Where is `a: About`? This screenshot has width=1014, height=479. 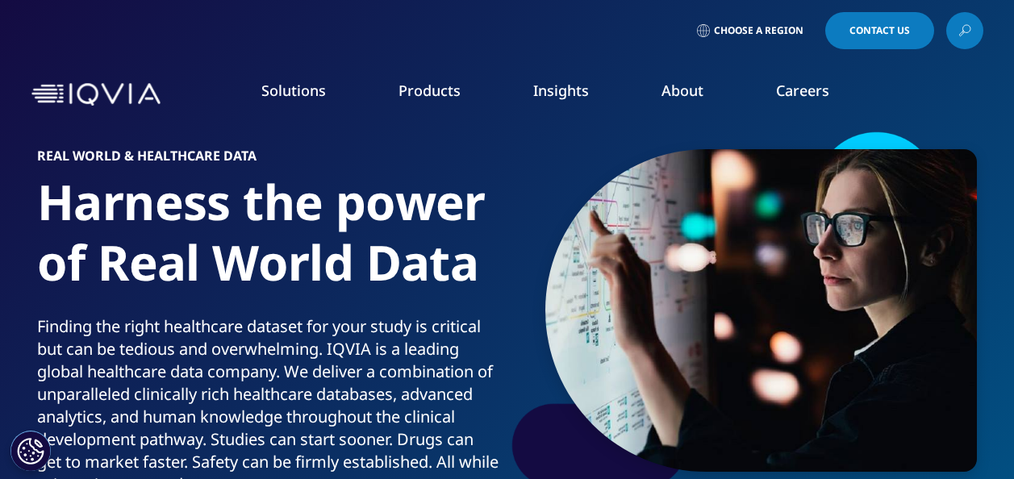 a: About is located at coordinates (683, 90).